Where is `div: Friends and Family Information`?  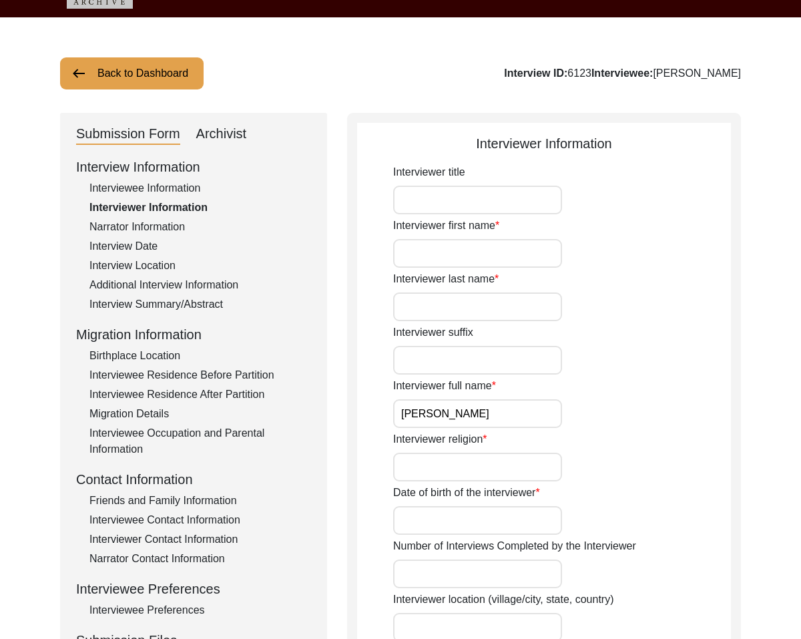
div: Friends and Family Information is located at coordinates (200, 501).